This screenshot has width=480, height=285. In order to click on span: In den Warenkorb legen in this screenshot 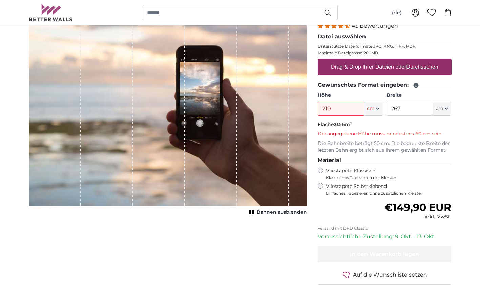, I will do `click(384, 254)`.